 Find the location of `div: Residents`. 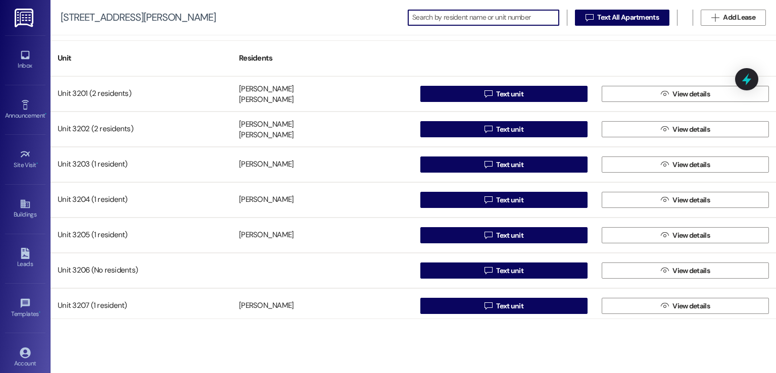

div: Residents is located at coordinates (322, 58).